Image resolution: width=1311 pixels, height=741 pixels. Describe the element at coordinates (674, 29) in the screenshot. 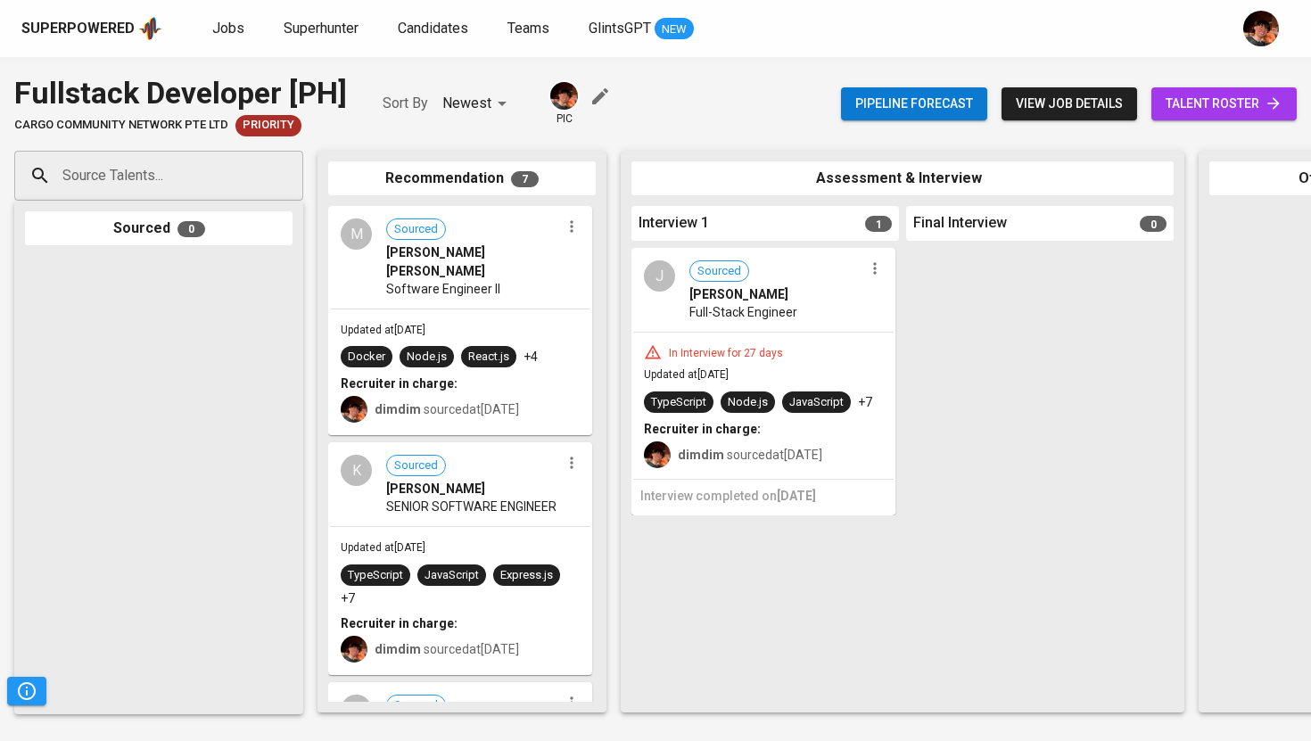

I see `span: NEW` at that location.